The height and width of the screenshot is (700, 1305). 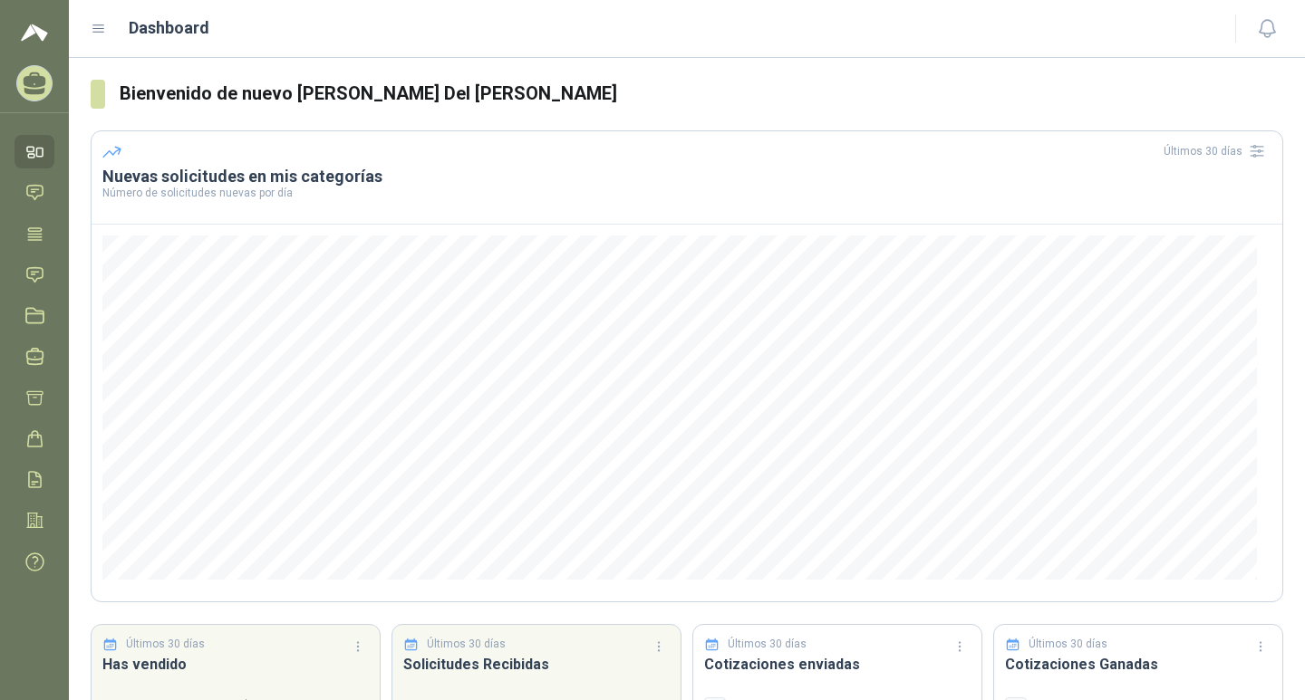 I want to click on h3: Solicitudes Recibidas, so click(x=536, y=664).